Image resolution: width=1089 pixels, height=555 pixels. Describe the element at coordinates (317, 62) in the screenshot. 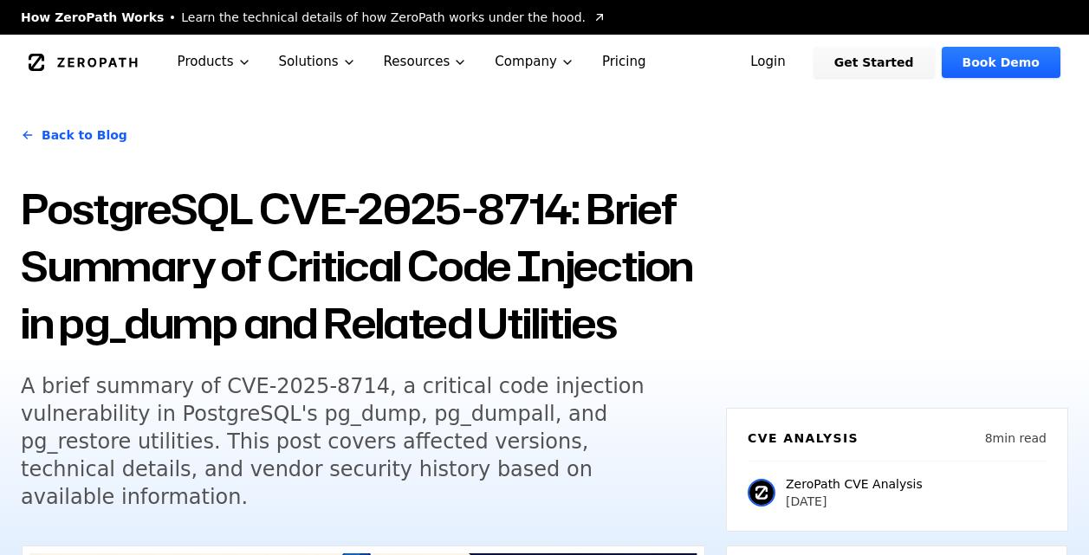

I see `button: Solutions` at that location.